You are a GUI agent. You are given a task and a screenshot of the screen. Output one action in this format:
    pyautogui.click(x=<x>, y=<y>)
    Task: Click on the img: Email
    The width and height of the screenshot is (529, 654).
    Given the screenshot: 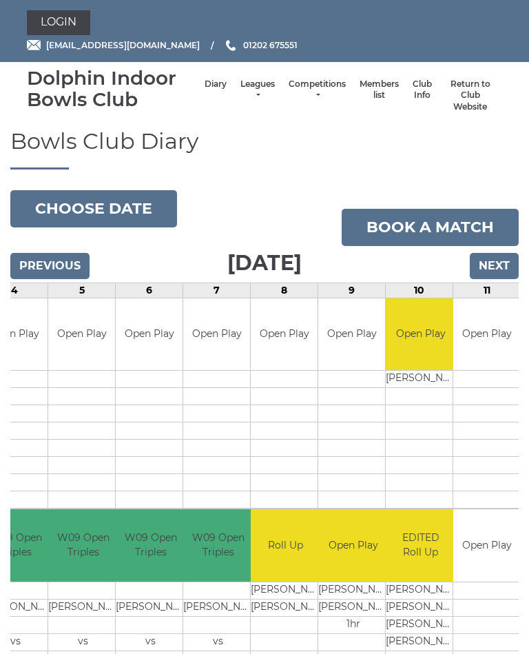 What is the action you would take?
    pyautogui.click(x=34, y=45)
    